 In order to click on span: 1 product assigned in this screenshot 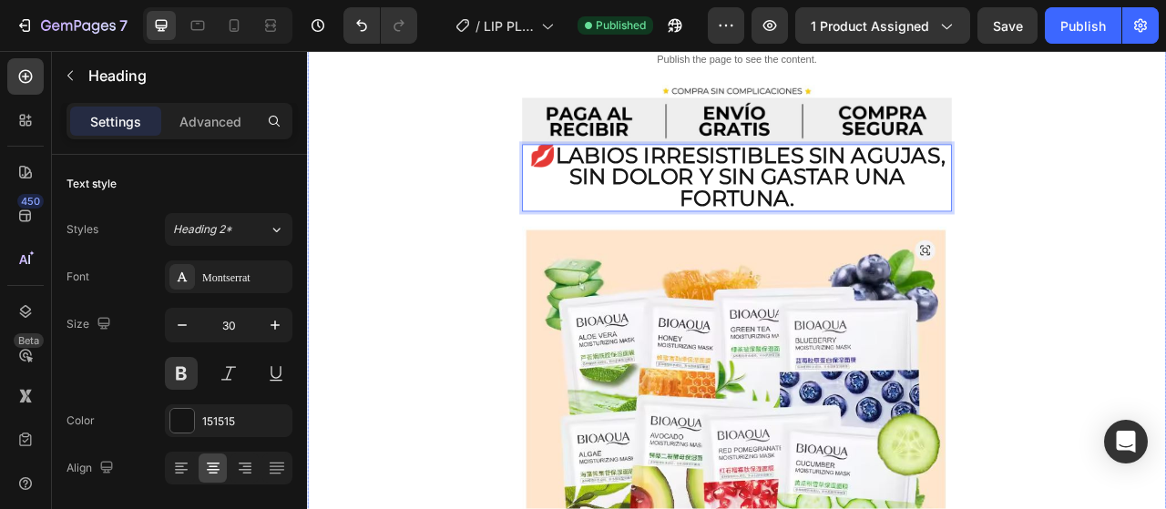, I will do `click(870, 26)`.